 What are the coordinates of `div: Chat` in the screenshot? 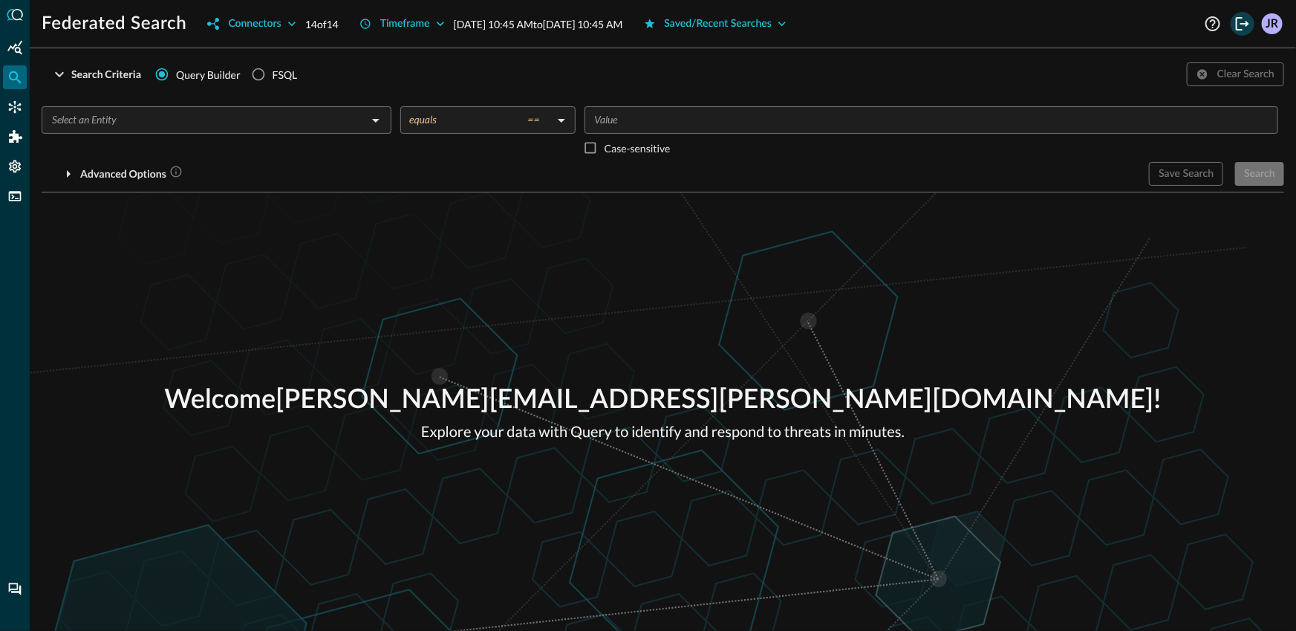 It's located at (15, 589).